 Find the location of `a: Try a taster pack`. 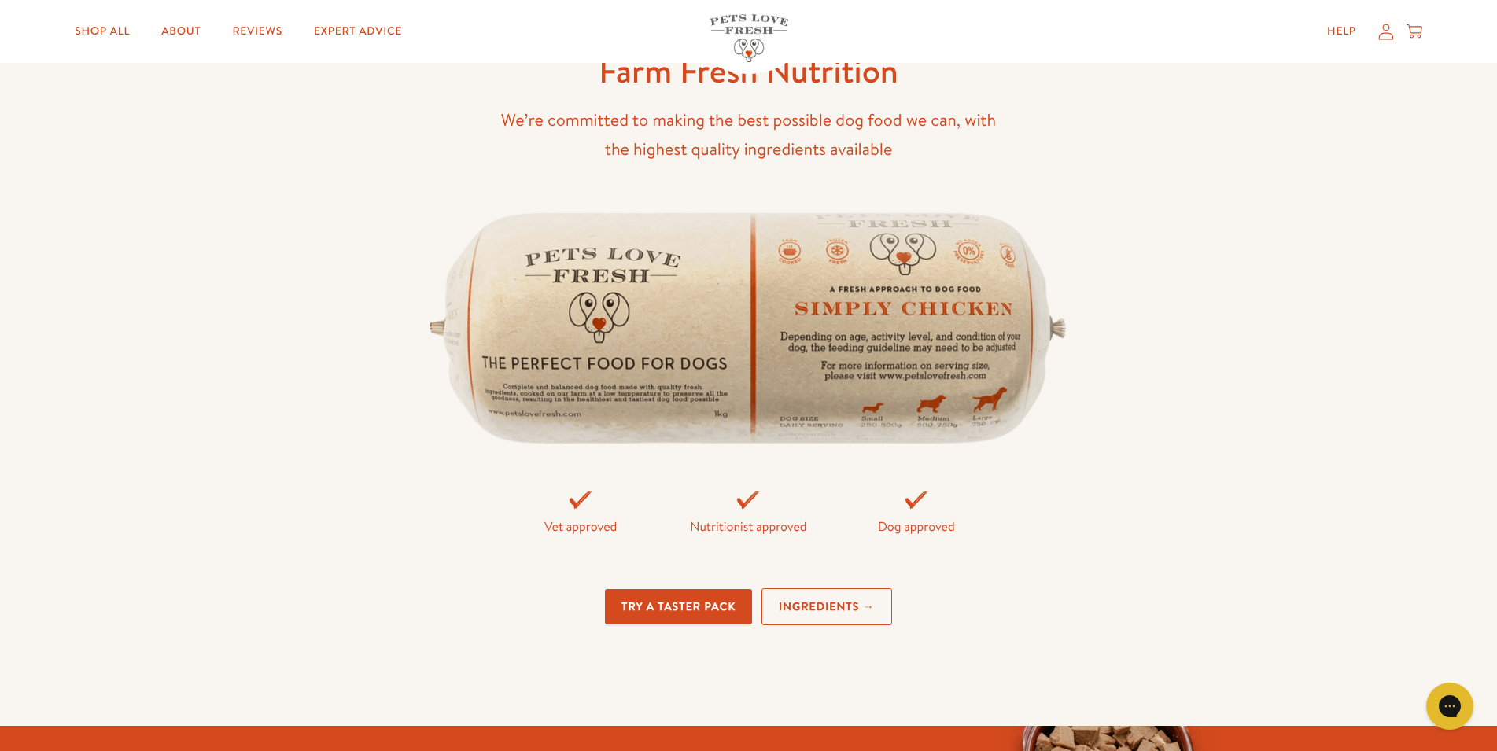

a: Try a taster pack is located at coordinates (678, 607).